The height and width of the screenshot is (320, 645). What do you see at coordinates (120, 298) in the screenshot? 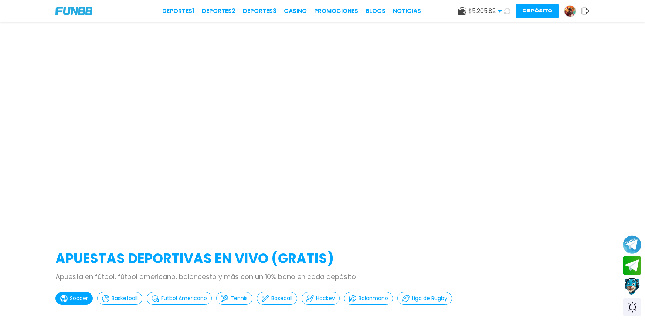
I see `button: Basketball` at bounding box center [120, 298].